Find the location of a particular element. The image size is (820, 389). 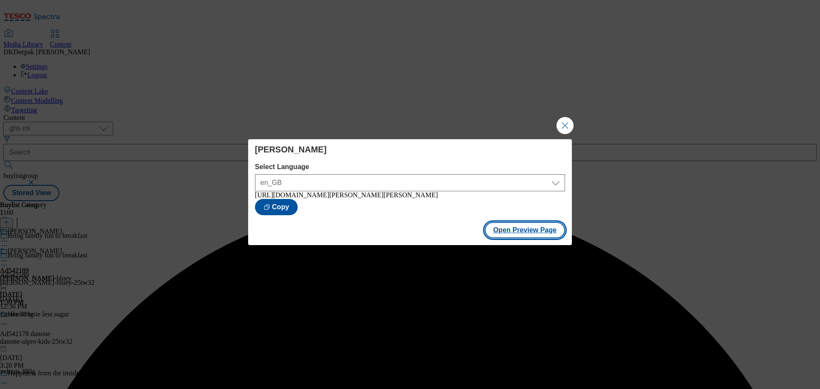

div: Modal is located at coordinates (410, 192).